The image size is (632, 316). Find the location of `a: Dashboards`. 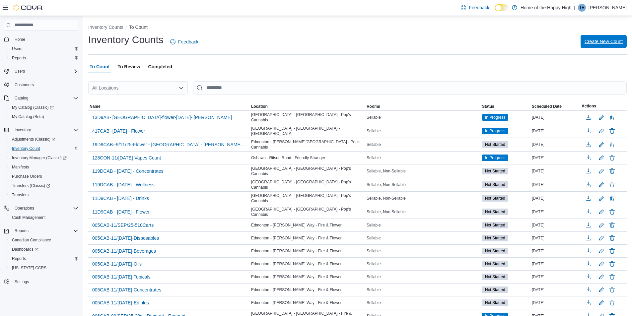

a: Dashboards is located at coordinates (25, 249).